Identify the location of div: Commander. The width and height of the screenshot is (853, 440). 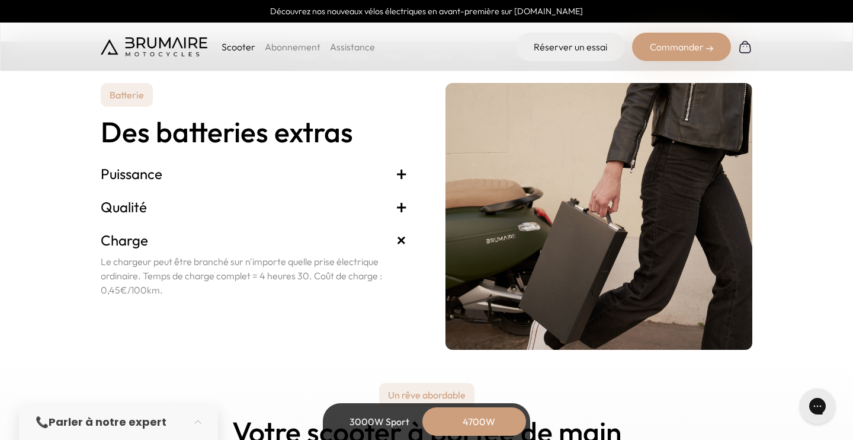
(682, 47).